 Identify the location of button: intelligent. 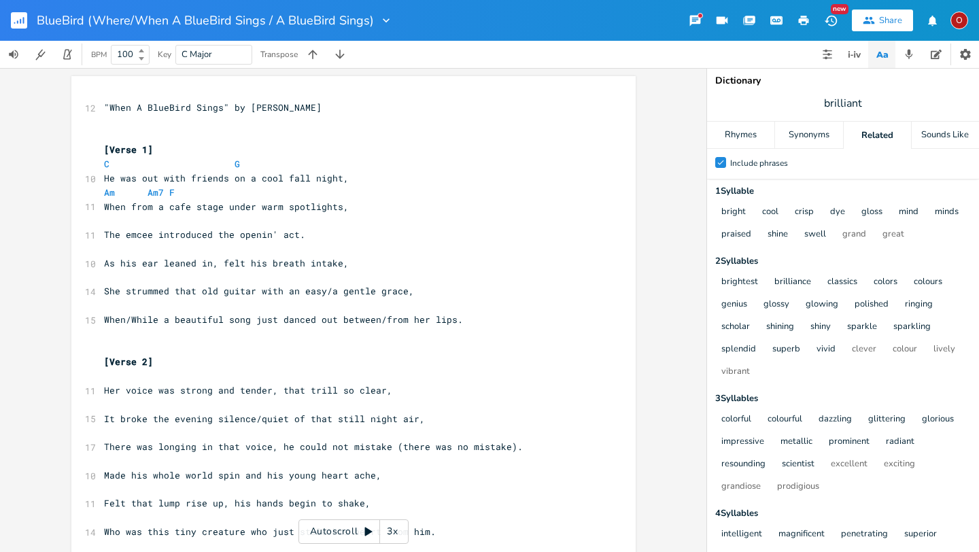
(742, 535).